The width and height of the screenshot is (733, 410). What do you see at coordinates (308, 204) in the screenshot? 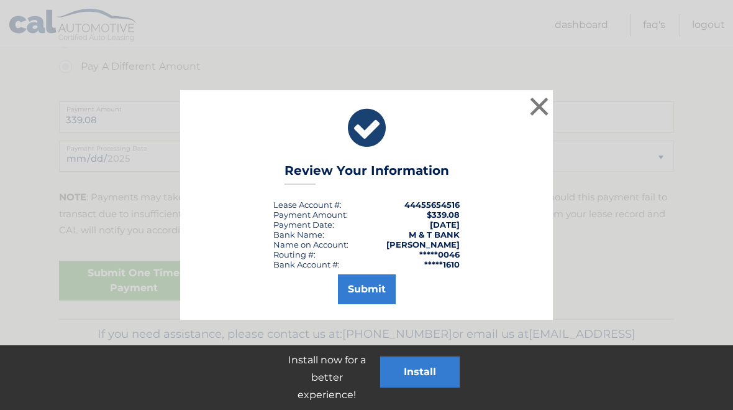
I see `div: Lease Account #:` at bounding box center [308, 204].